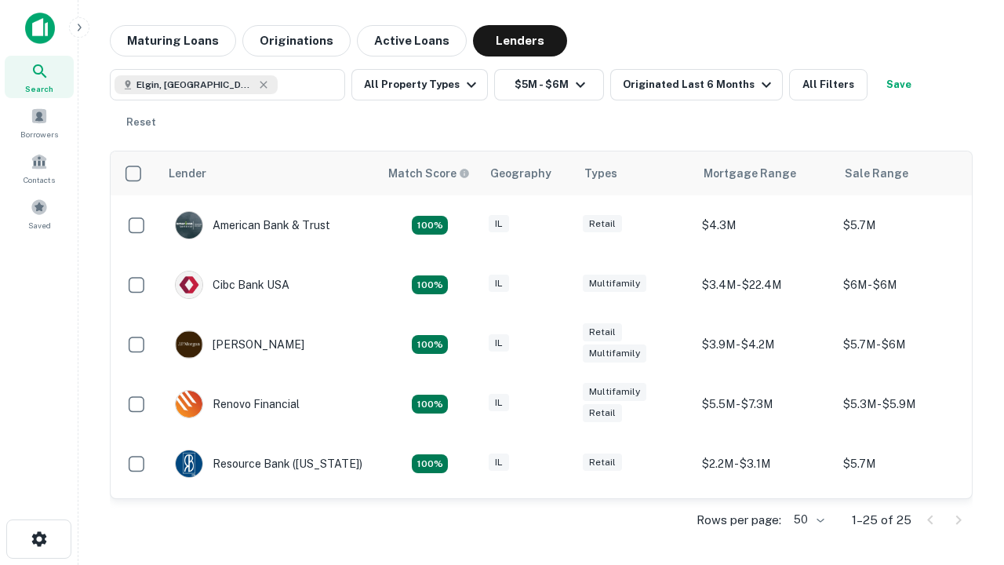  What do you see at coordinates (39, 77) in the screenshot?
I see `a: Search` at bounding box center [39, 77].